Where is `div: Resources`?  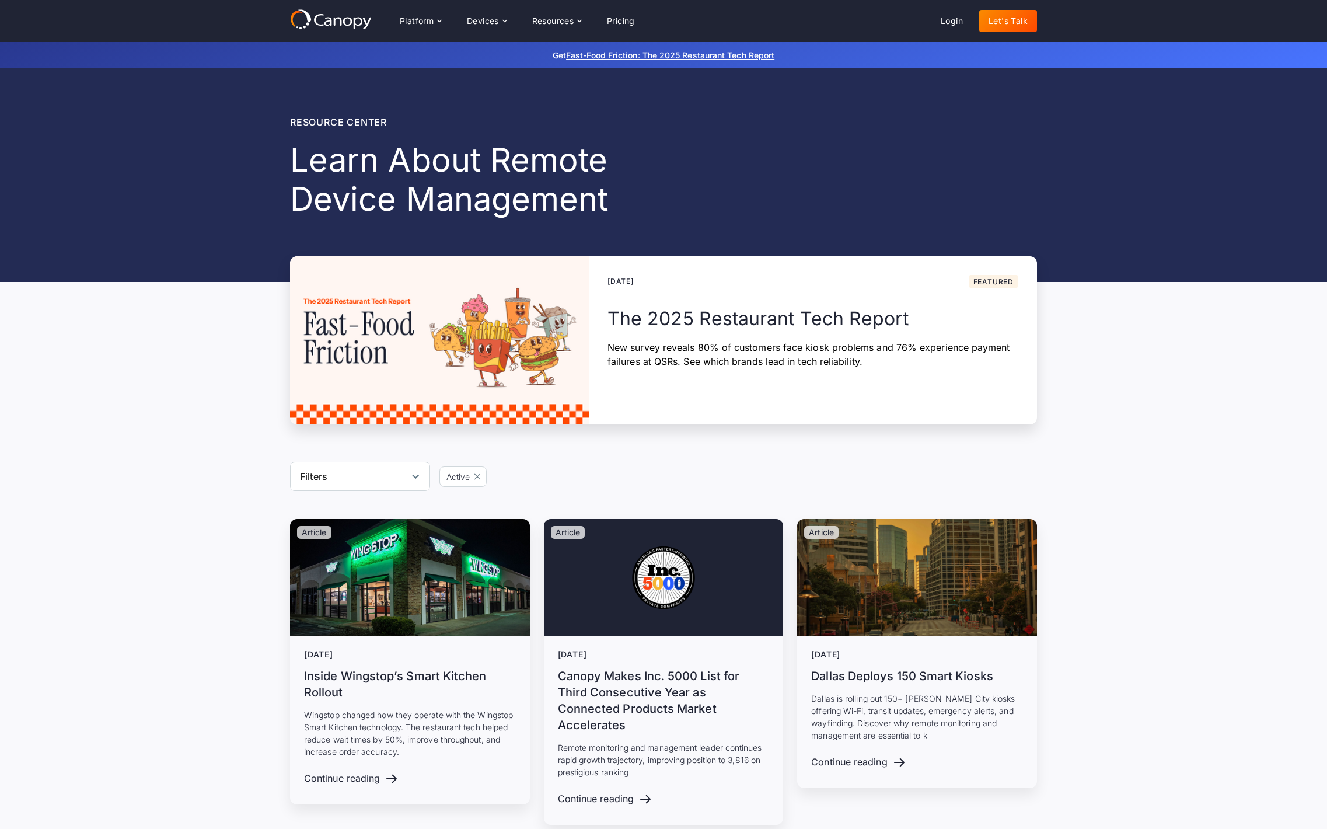 div: Resources is located at coordinates (553, 21).